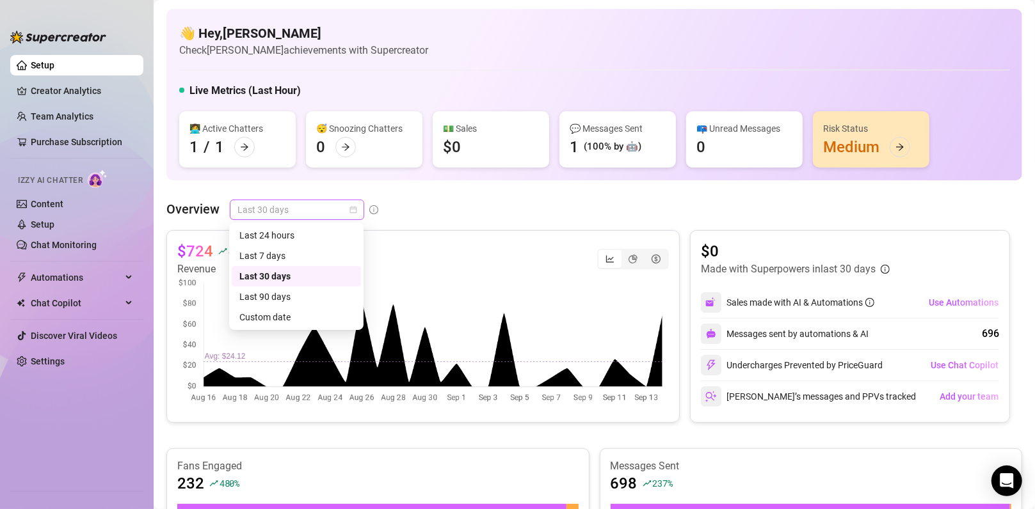 The image size is (1035, 509). What do you see at coordinates (618, 129) in the screenshot?
I see `div: 💬 Messages Sent` at bounding box center [618, 129].